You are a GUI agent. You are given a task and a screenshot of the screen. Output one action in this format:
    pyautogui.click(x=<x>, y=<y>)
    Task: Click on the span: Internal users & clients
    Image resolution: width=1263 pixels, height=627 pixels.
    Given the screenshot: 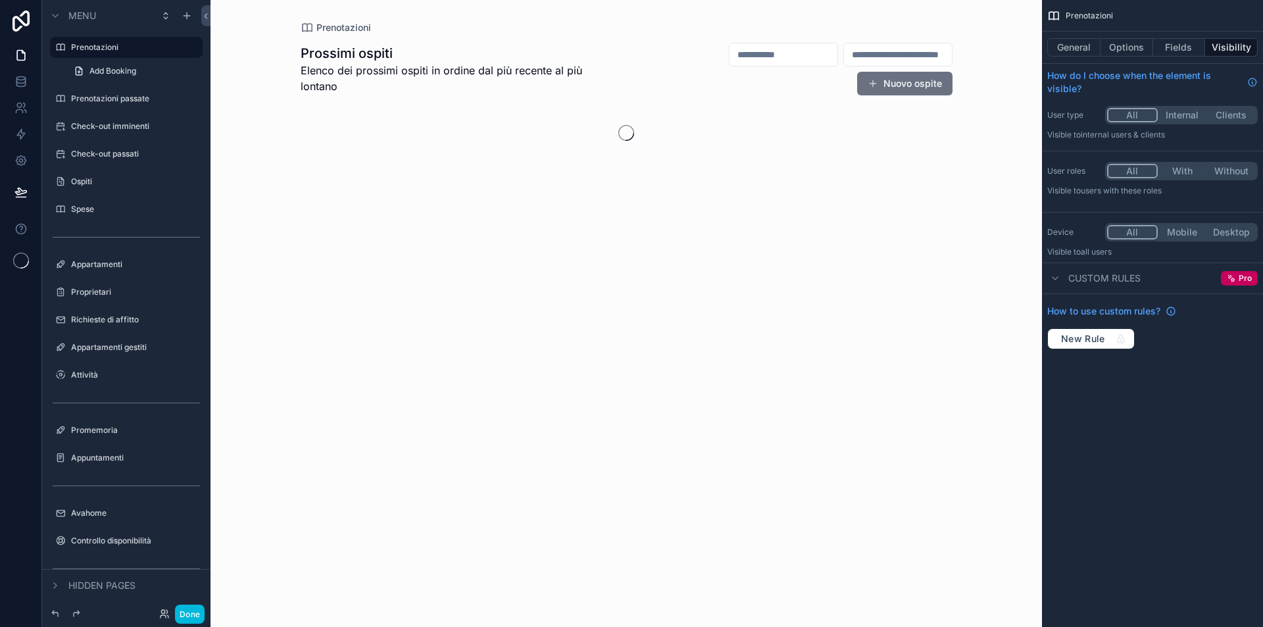 What is the action you would take?
    pyautogui.click(x=1123, y=134)
    